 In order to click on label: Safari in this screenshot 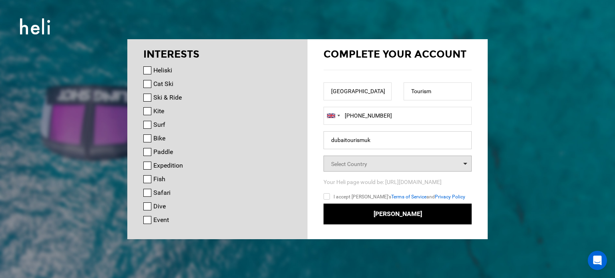, I will do `click(162, 193)`.